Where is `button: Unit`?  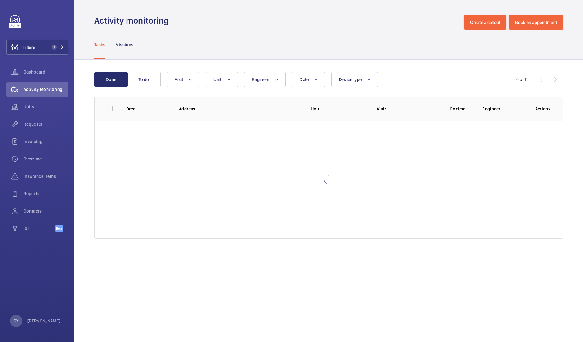
button: Unit is located at coordinates (222, 79).